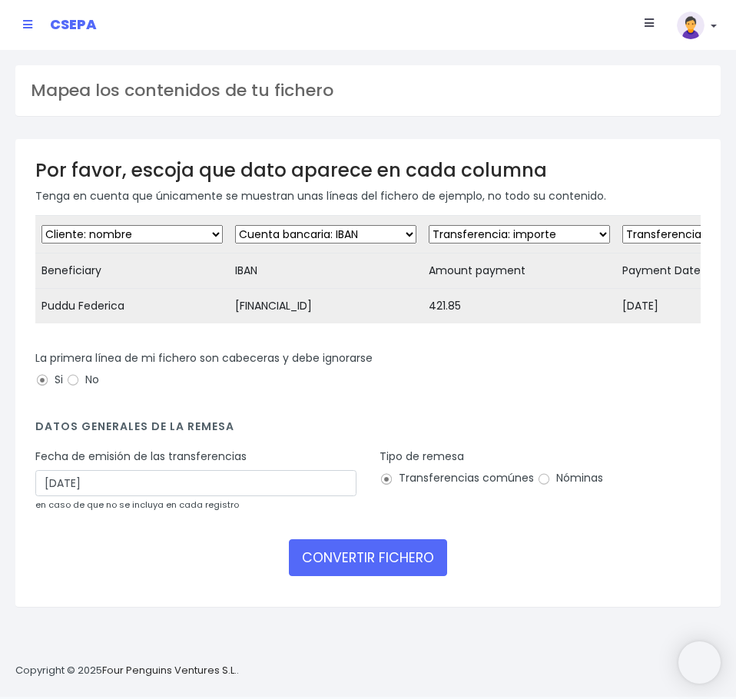  Describe the element at coordinates (368, 430) in the screenshot. I see `h4: Datos generales de la remesa` at that location.